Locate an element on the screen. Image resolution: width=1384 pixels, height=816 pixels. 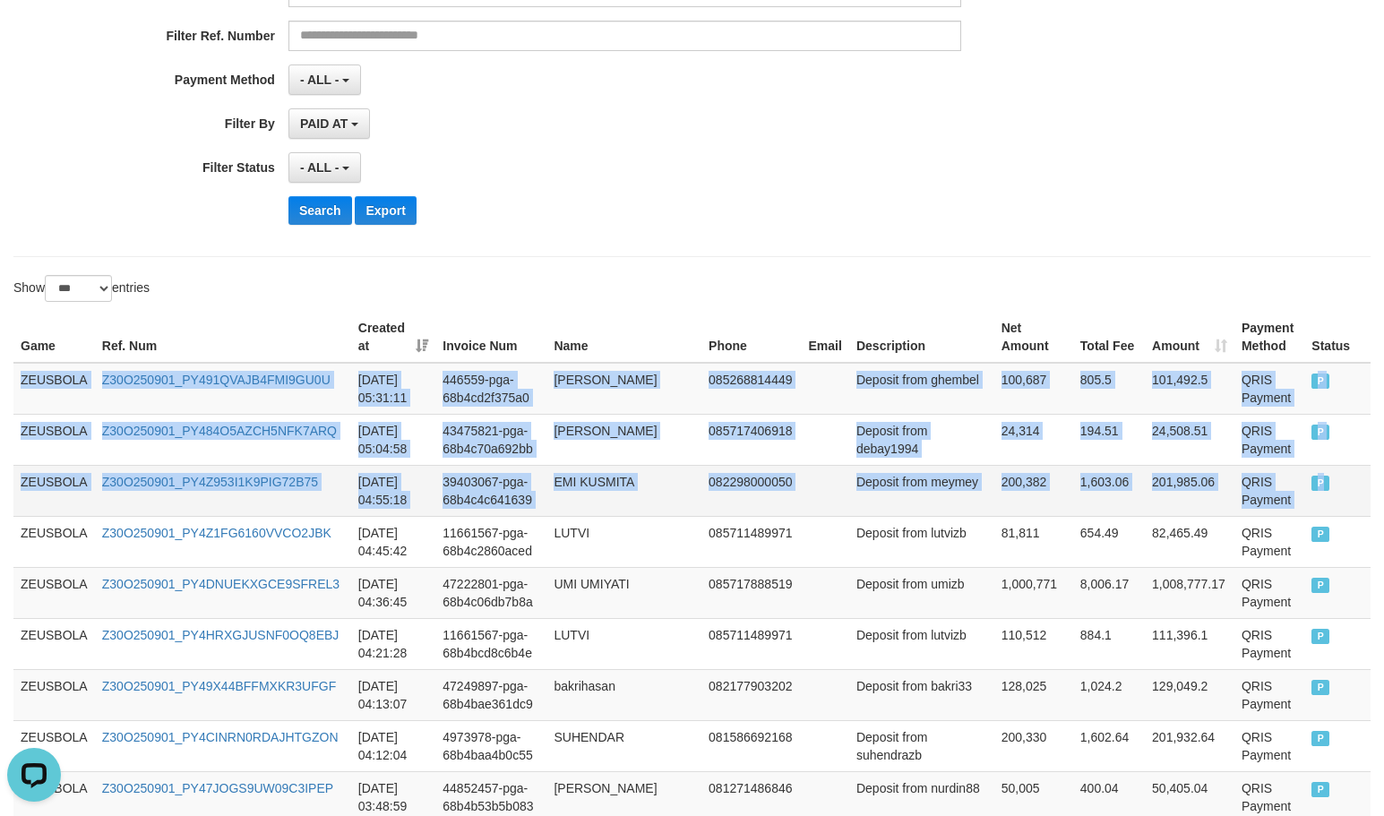
td: SUHENDAR is located at coordinates (623, 745).